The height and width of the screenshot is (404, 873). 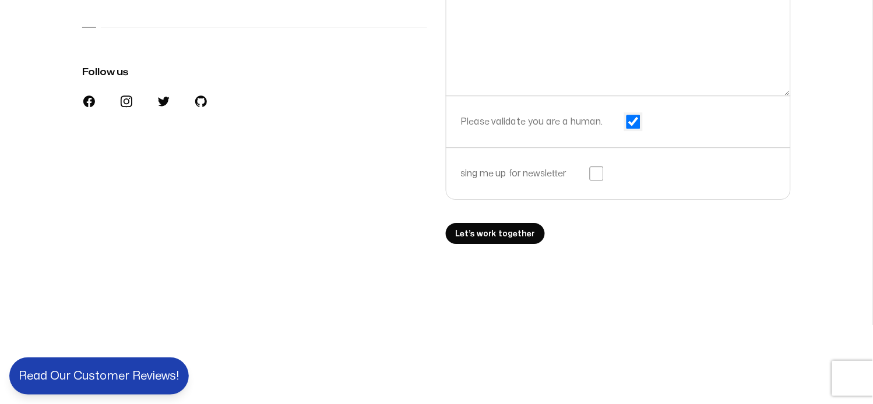 I want to click on a: GitHub, so click(x=201, y=101).